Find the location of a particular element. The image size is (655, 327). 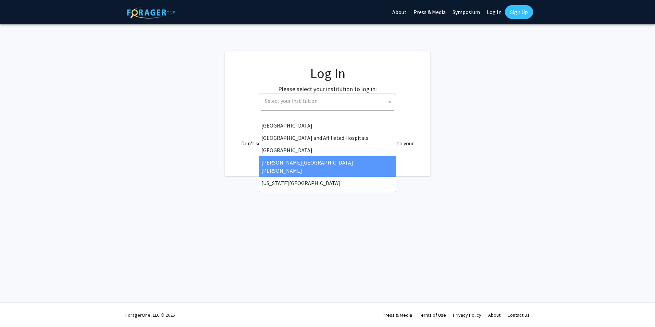

div: No account? . Don't see your institution? about bringing ForagerOne to your institution. is located at coordinates (328, 139).